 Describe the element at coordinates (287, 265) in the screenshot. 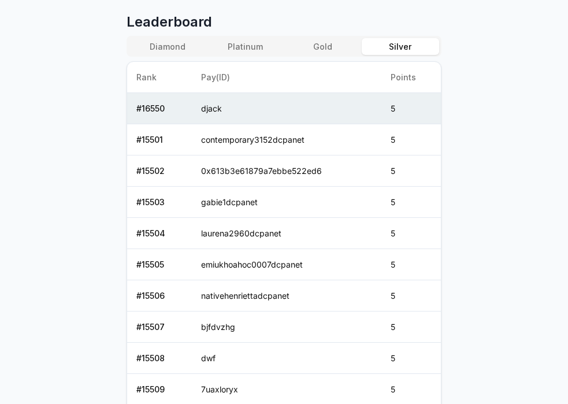

I see `td: emiukhoahoc0007dcpanet` at that location.